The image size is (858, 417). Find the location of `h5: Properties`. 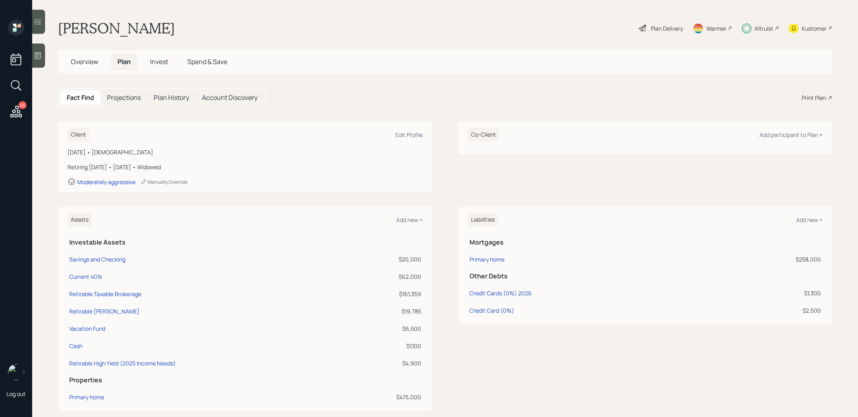

h5: Properties is located at coordinates (245, 380).